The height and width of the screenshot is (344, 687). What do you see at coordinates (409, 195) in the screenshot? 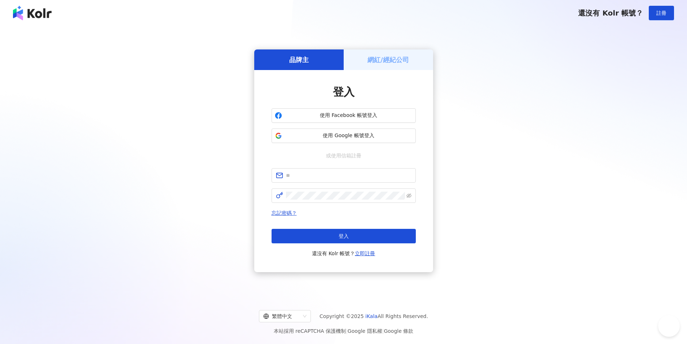
I see `span: eye-invisible` at bounding box center [409, 195].